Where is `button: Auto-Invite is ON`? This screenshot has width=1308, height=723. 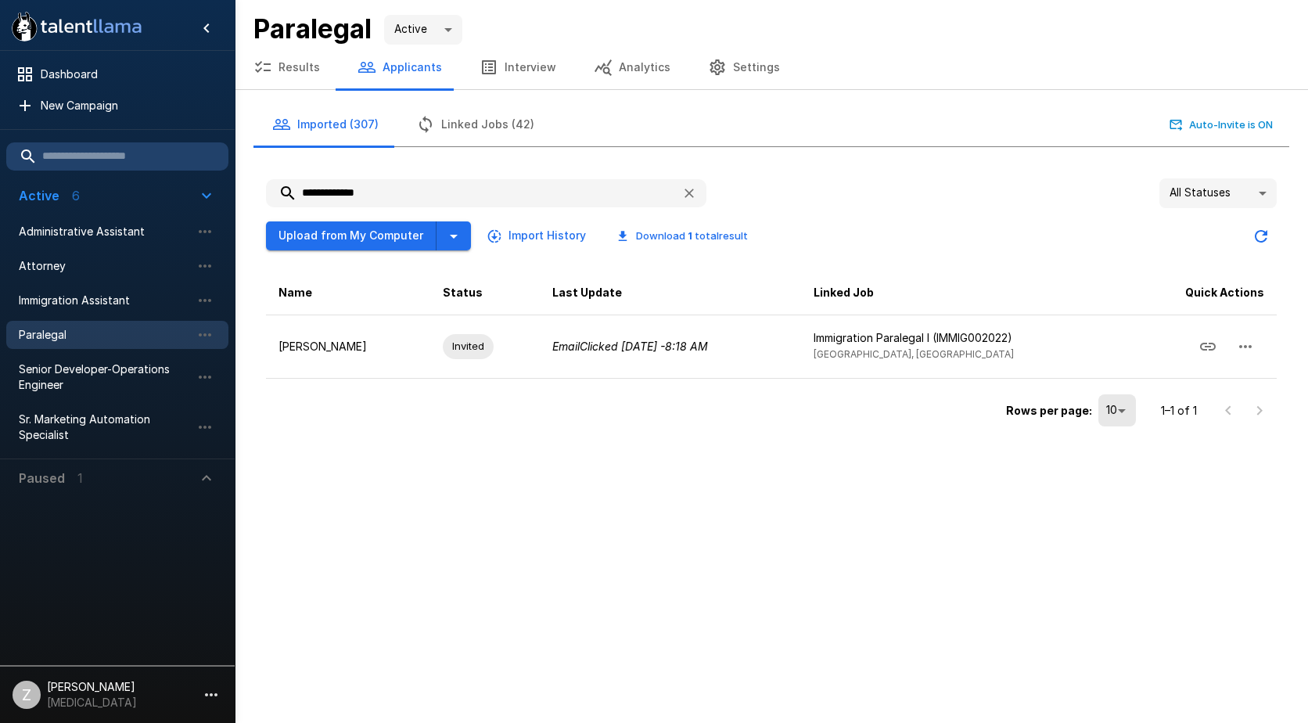
button: Auto-Invite is ON is located at coordinates (1221, 124).